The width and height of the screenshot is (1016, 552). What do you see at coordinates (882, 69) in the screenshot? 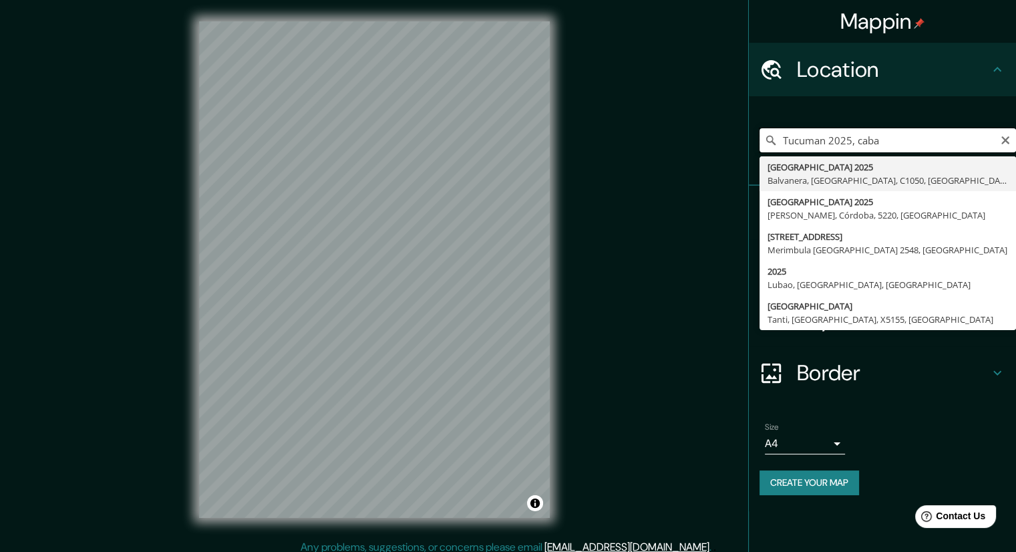
I see `div: Location` at bounding box center [882, 69].